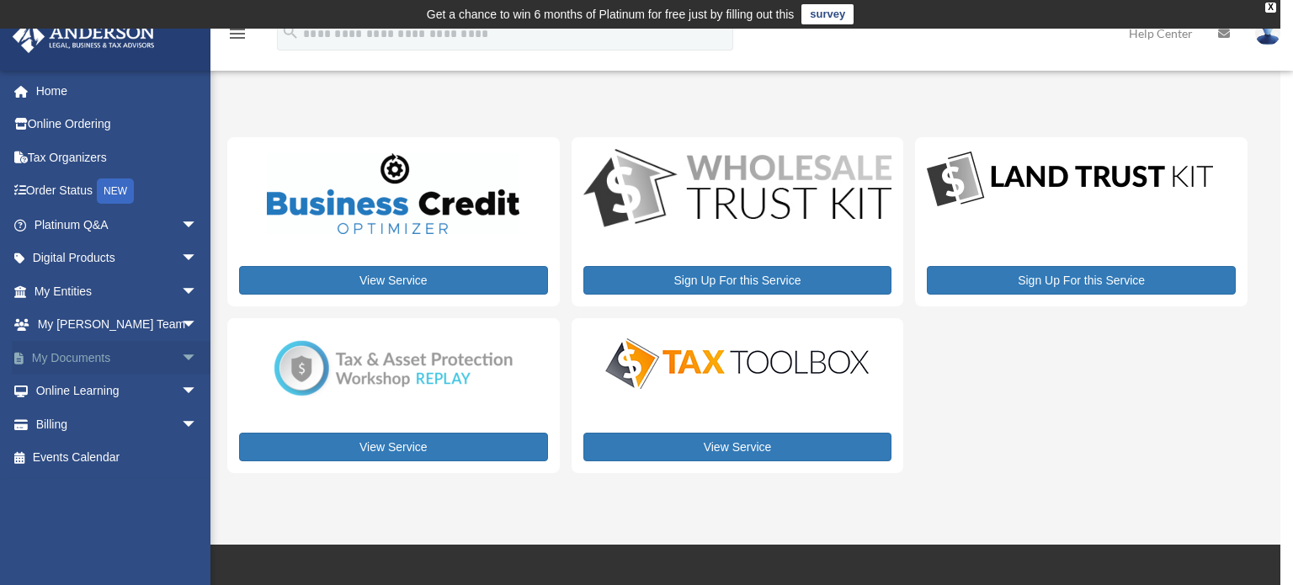  I want to click on img: Anderson Advisors Platinum Portal, so click(83, 36).